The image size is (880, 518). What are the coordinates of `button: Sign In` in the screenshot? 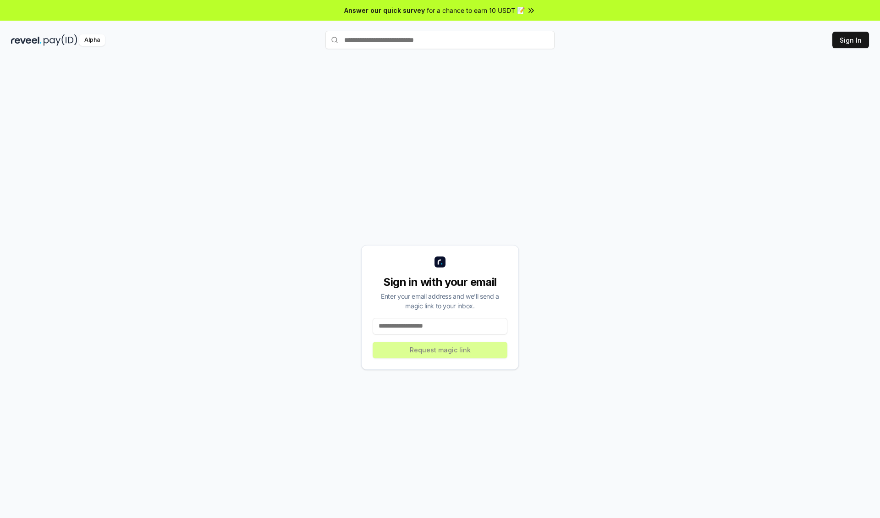 It's located at (851, 40).